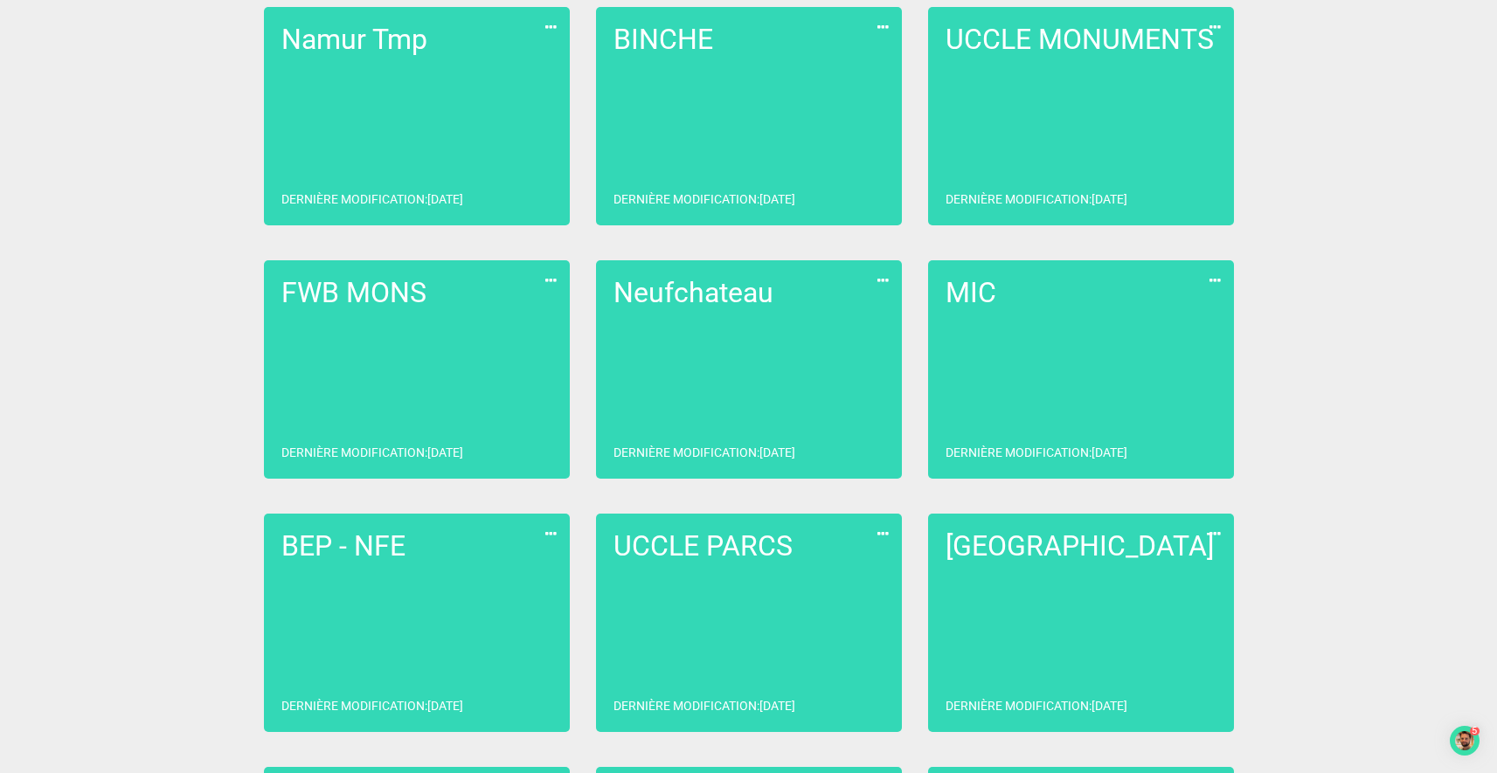  I want to click on h2: BEP - NFE, so click(417, 546).